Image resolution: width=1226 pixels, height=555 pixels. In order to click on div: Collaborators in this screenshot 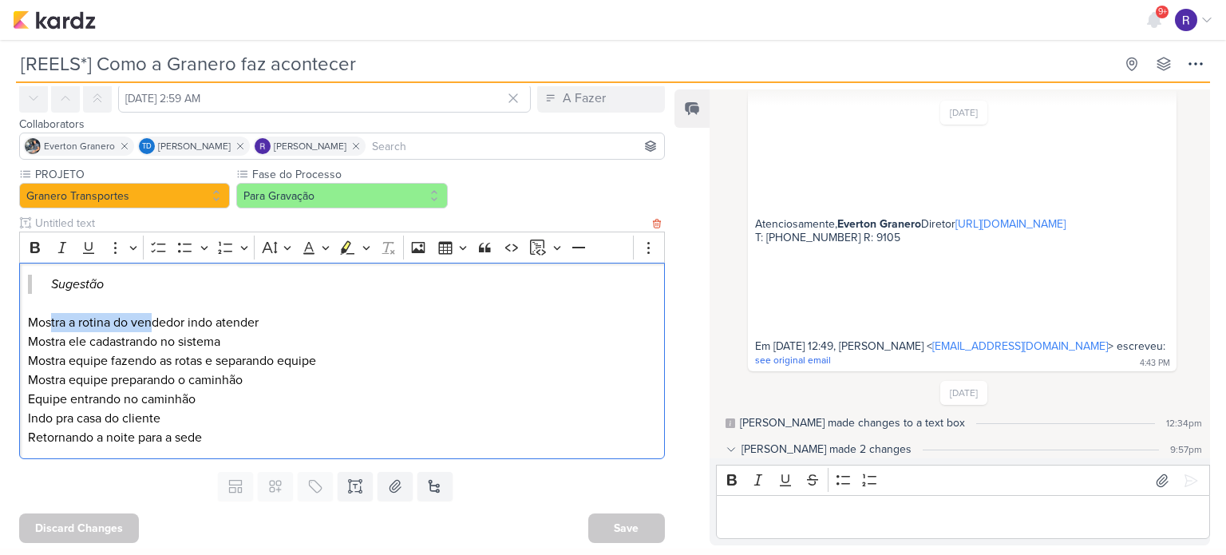, I will do `click(342, 124)`.